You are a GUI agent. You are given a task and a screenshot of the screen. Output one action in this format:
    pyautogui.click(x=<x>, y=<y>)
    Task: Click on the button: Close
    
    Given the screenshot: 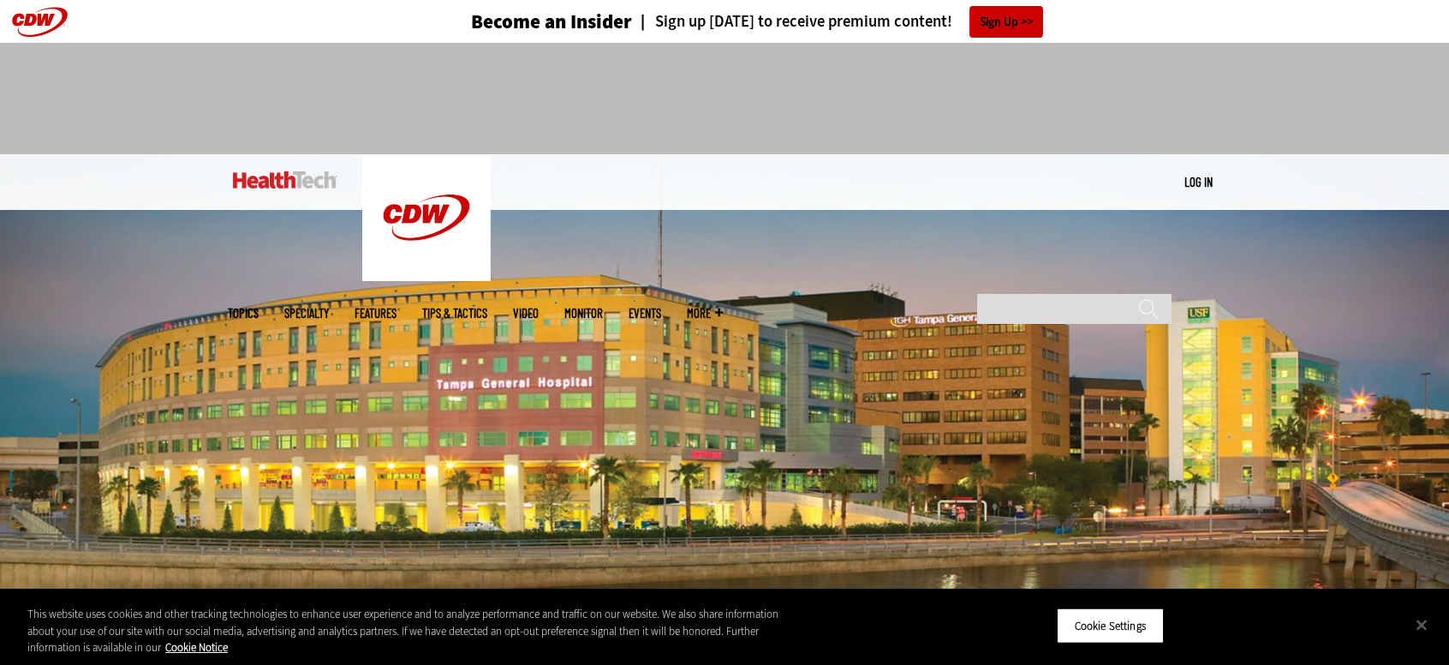 What is the action you would take?
    pyautogui.click(x=1422, y=624)
    